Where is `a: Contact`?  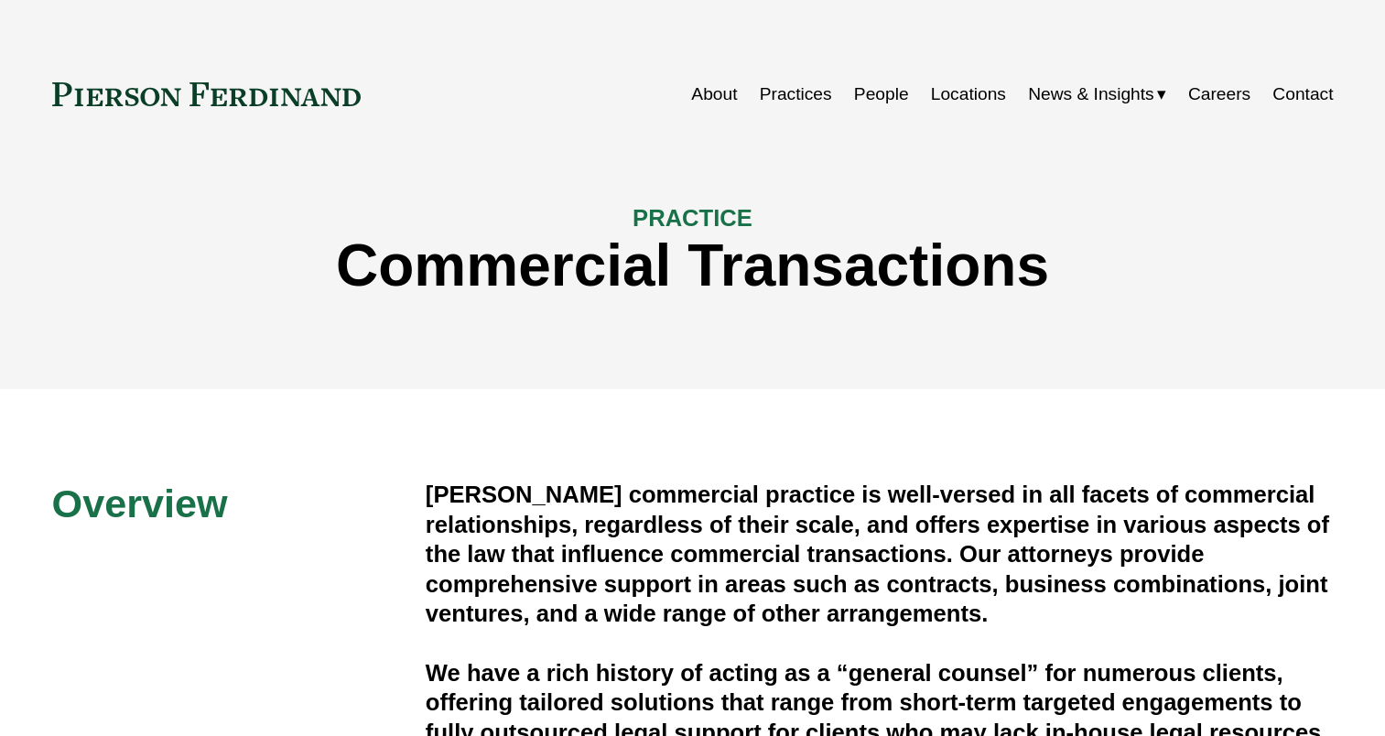 a: Contact is located at coordinates (1303, 94).